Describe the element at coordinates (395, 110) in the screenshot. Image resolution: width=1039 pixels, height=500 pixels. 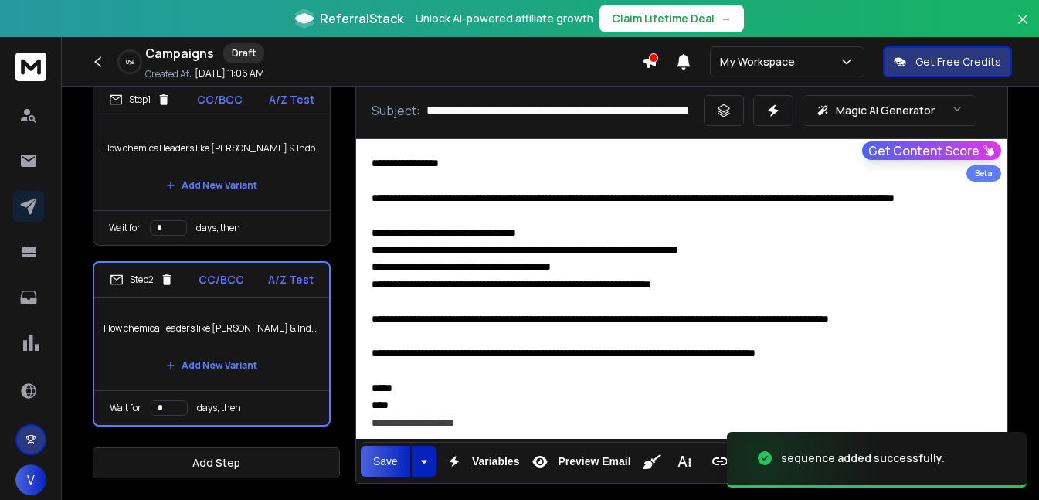
I see `p: Subject:` at that location.